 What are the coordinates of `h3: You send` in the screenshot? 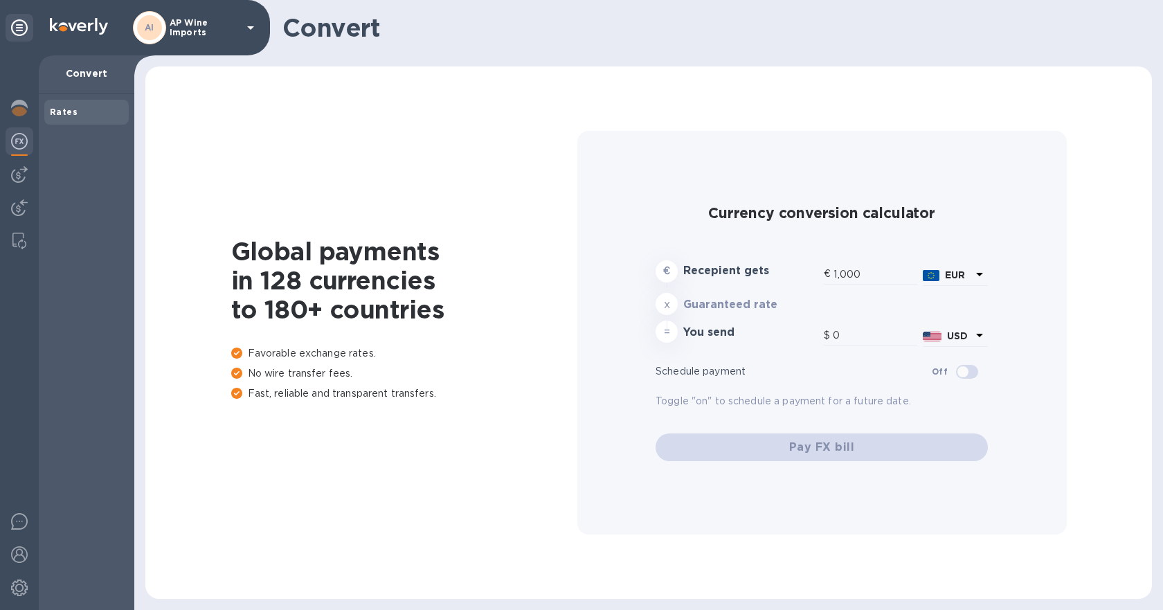 It's located at (751, 332).